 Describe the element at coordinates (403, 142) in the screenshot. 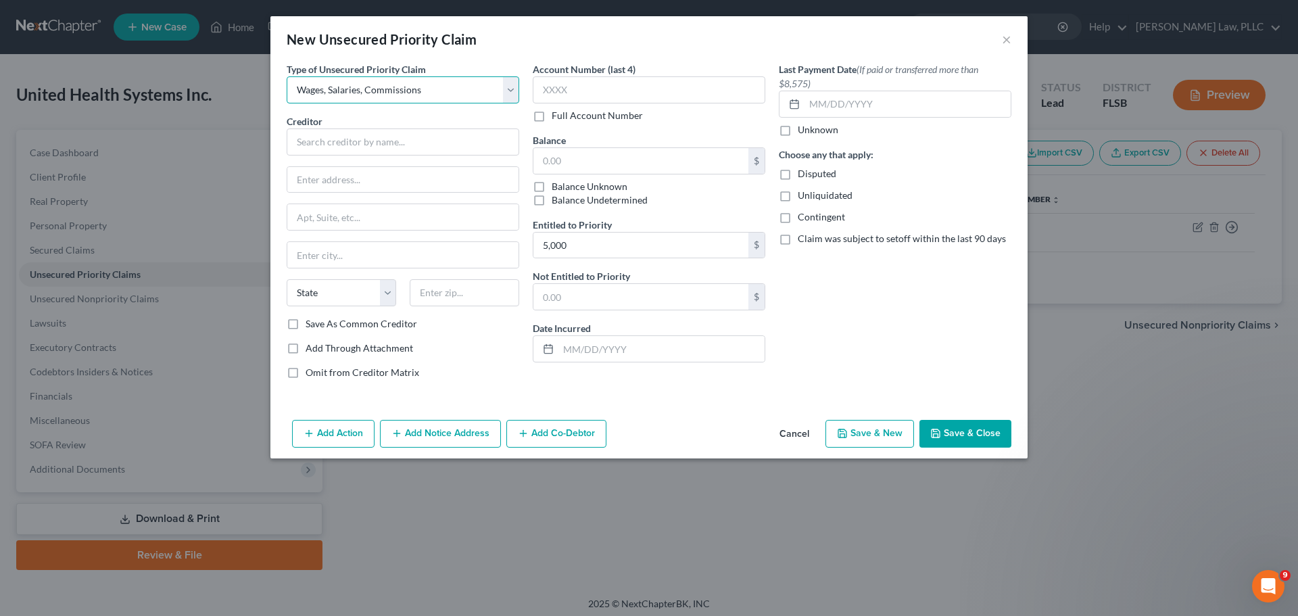

I see `input: Search creditor by name...` at that location.